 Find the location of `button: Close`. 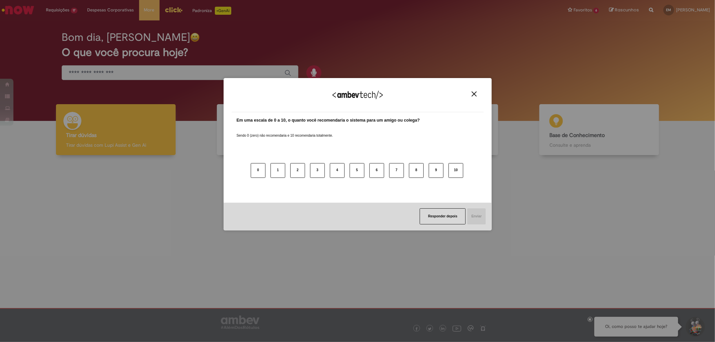

button: Close is located at coordinates (474, 94).